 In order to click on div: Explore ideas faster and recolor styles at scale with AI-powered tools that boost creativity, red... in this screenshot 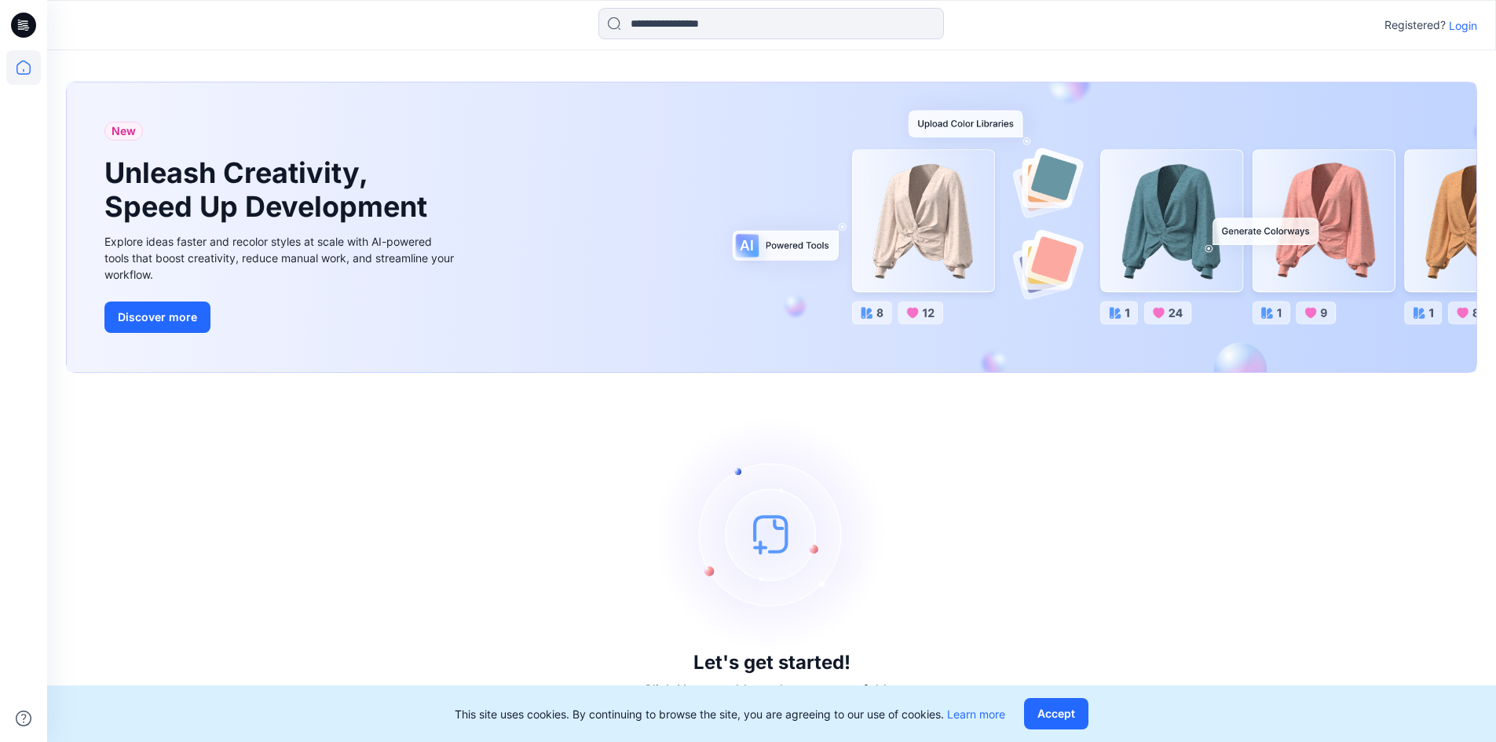, I will do `click(281, 258)`.